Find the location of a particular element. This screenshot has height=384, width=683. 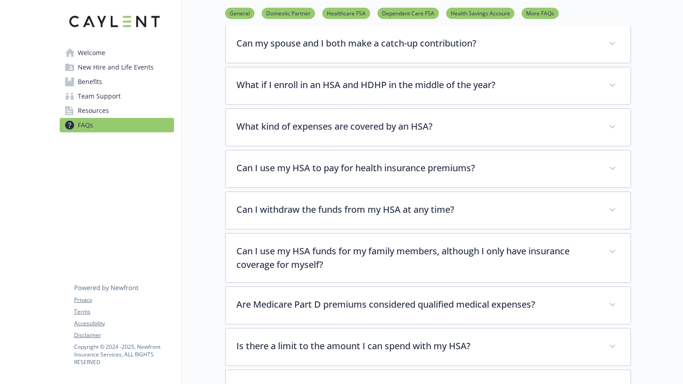

a: Resources is located at coordinates (117, 111).